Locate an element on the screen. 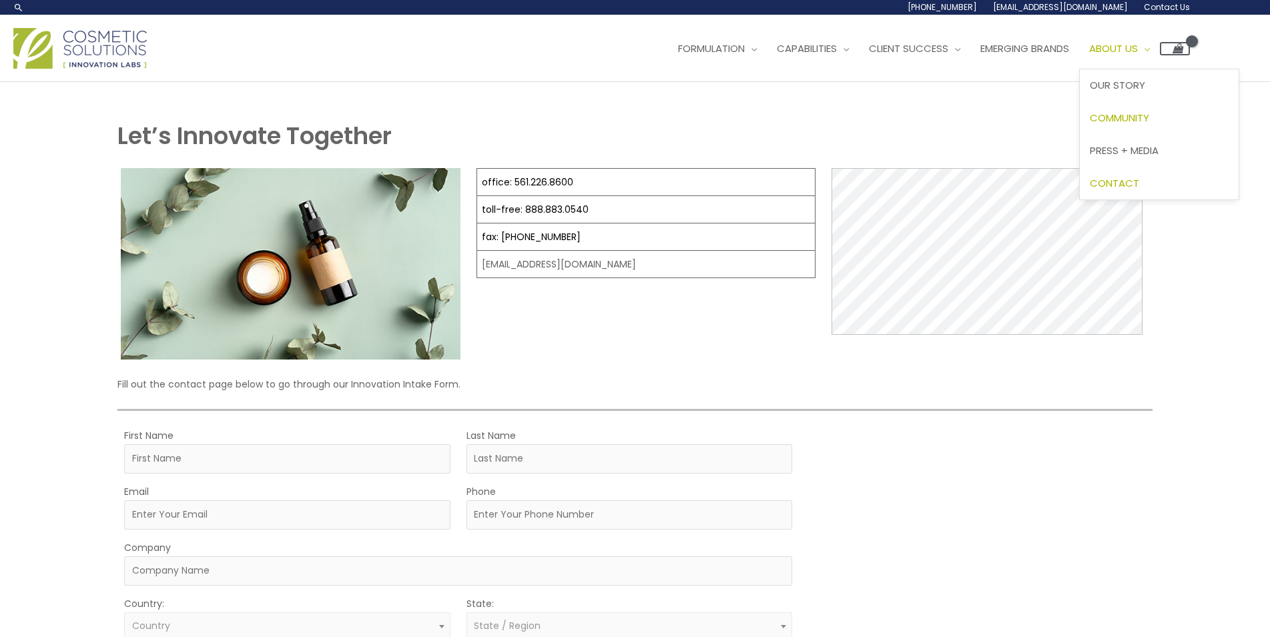 Image resolution: width=1270 pixels, height=637 pixels. span: Community is located at coordinates (1119, 117).